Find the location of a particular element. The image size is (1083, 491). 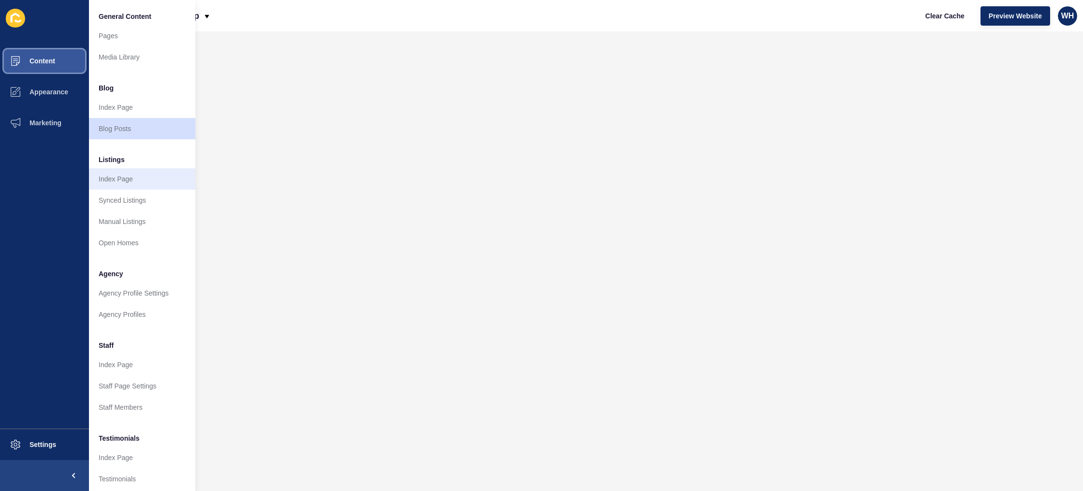

a: Staff Page Settings is located at coordinates (142, 386).